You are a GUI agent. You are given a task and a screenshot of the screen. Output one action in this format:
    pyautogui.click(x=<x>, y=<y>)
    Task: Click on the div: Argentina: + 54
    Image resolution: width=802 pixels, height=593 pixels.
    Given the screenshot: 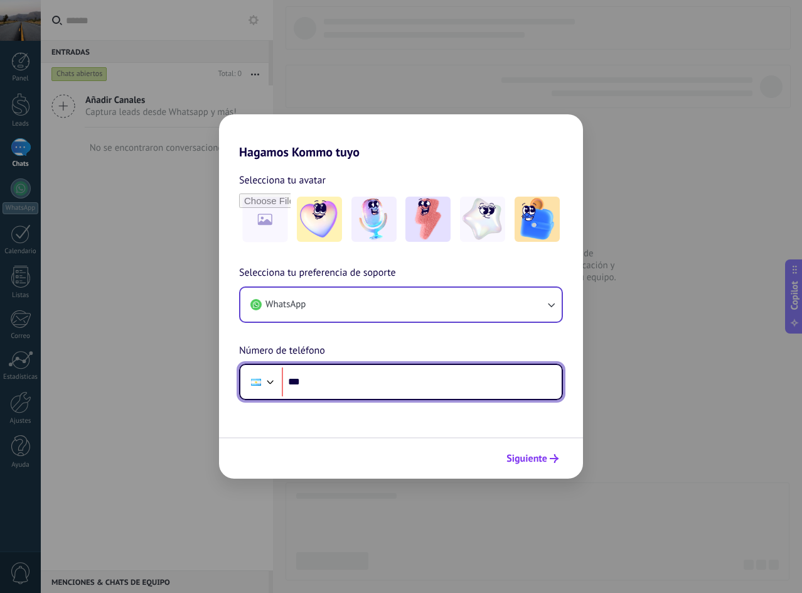 What is the action you would take?
    pyautogui.click(x=256, y=382)
    